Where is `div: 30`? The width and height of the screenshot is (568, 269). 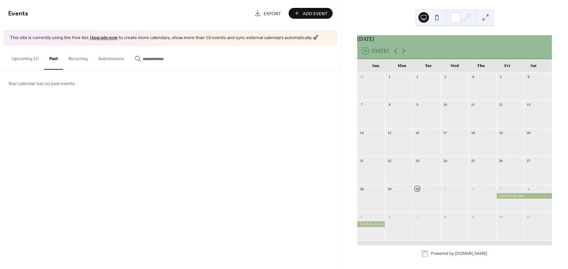
div: 30 is located at coordinates (417, 189).